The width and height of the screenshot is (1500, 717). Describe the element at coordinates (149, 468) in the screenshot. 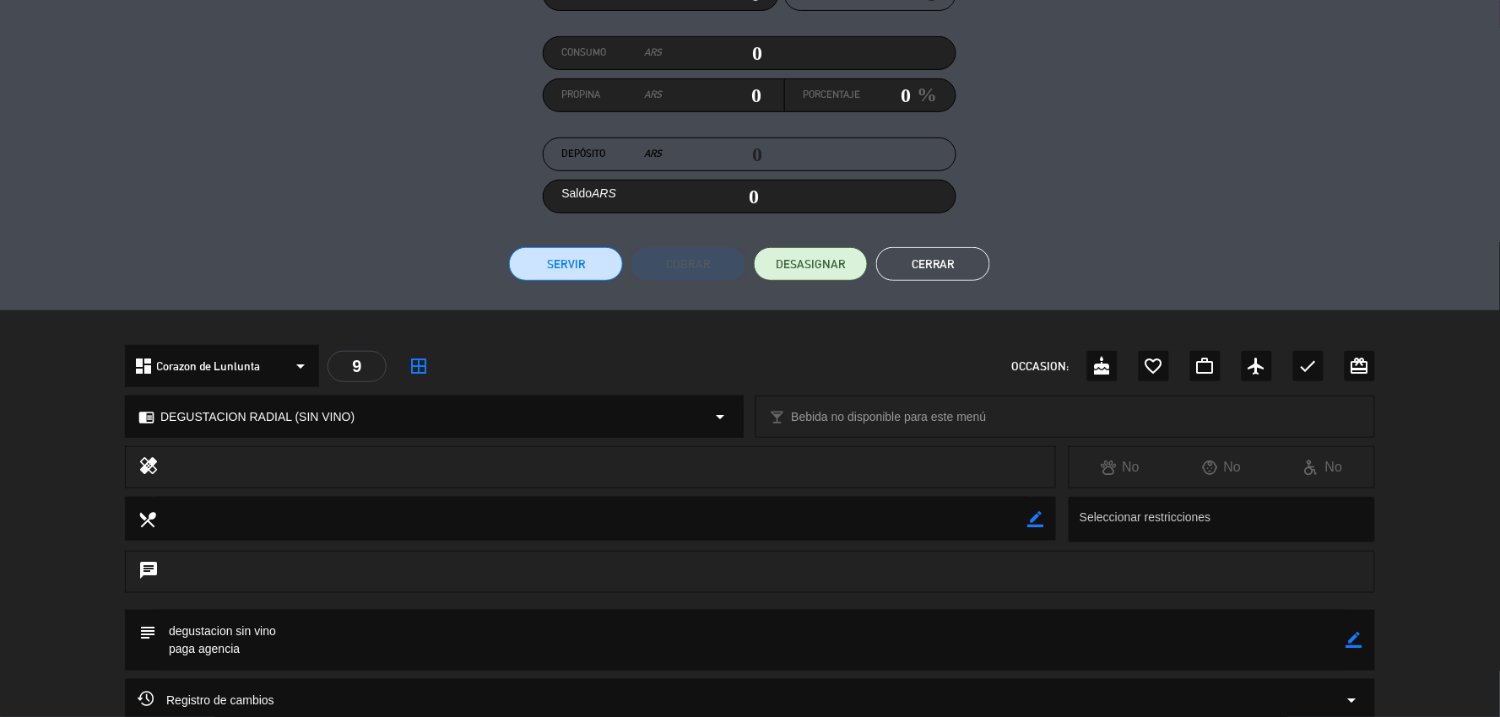

I see `i: healing` at that location.